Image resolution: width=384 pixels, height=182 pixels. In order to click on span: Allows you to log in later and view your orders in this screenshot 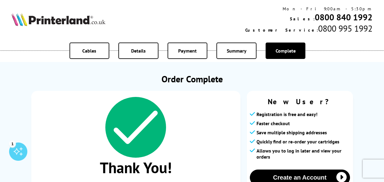, I will do `click(303, 153)`.